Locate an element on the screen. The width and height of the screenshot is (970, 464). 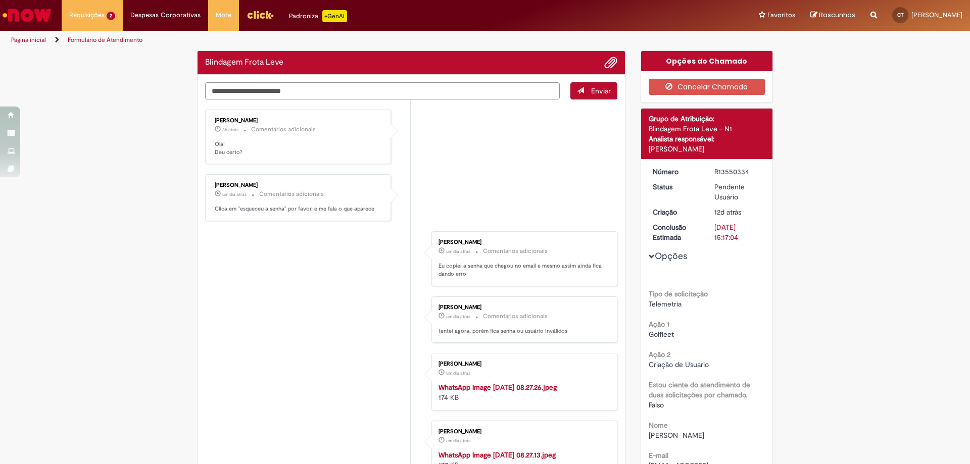
span: 12d atrás is located at coordinates (728, 212).